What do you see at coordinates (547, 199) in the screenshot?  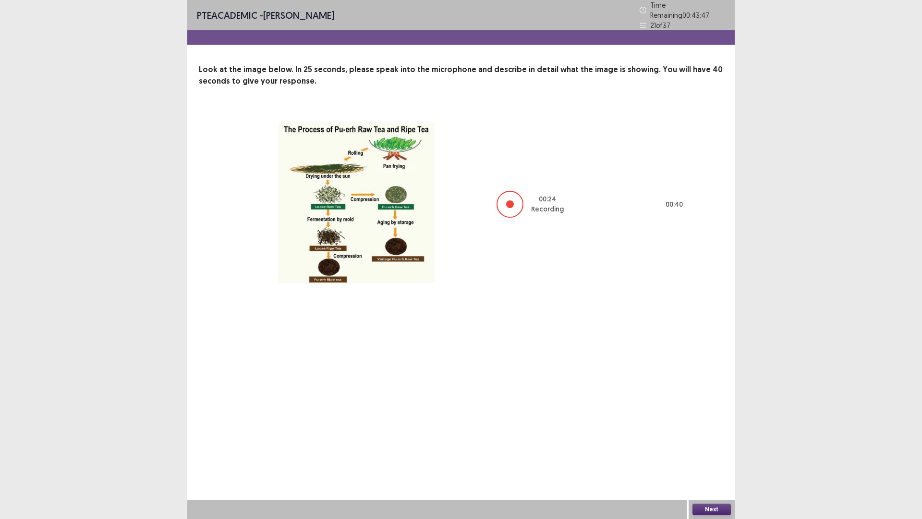 I see `p: 00 : 24` at bounding box center [547, 199].